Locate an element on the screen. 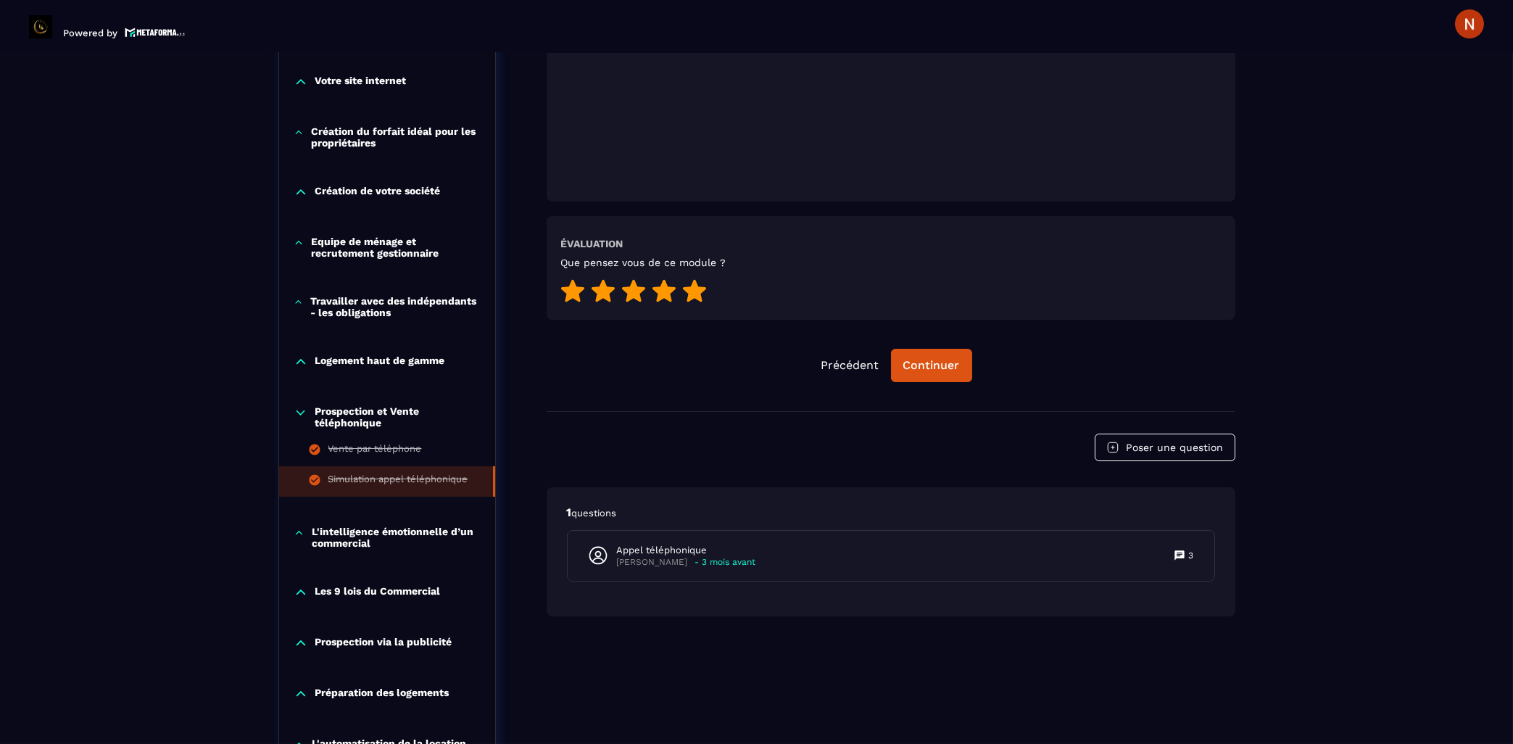  div: Vente par téléphone is located at coordinates (375, 451).